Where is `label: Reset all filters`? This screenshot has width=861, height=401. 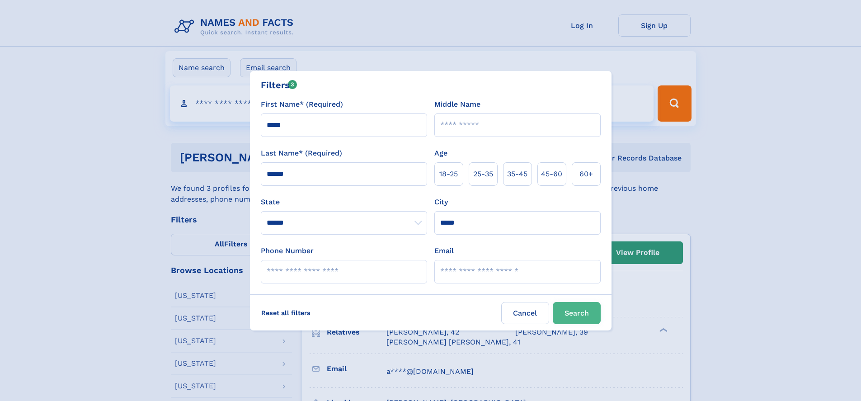 label: Reset all filters is located at coordinates (286, 313).